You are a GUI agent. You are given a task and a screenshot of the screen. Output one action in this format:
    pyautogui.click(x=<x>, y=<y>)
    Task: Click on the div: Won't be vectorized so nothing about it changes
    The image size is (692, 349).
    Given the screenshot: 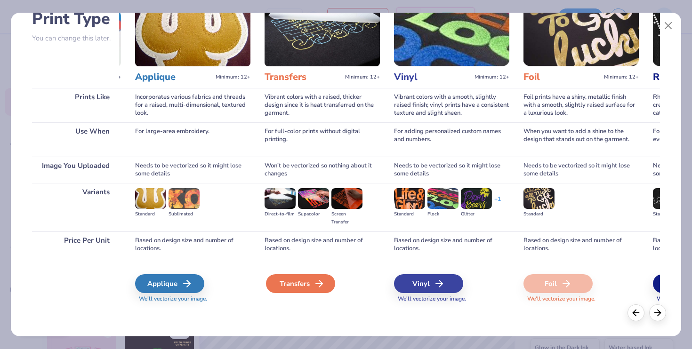 What is the action you would take?
    pyautogui.click(x=322, y=170)
    